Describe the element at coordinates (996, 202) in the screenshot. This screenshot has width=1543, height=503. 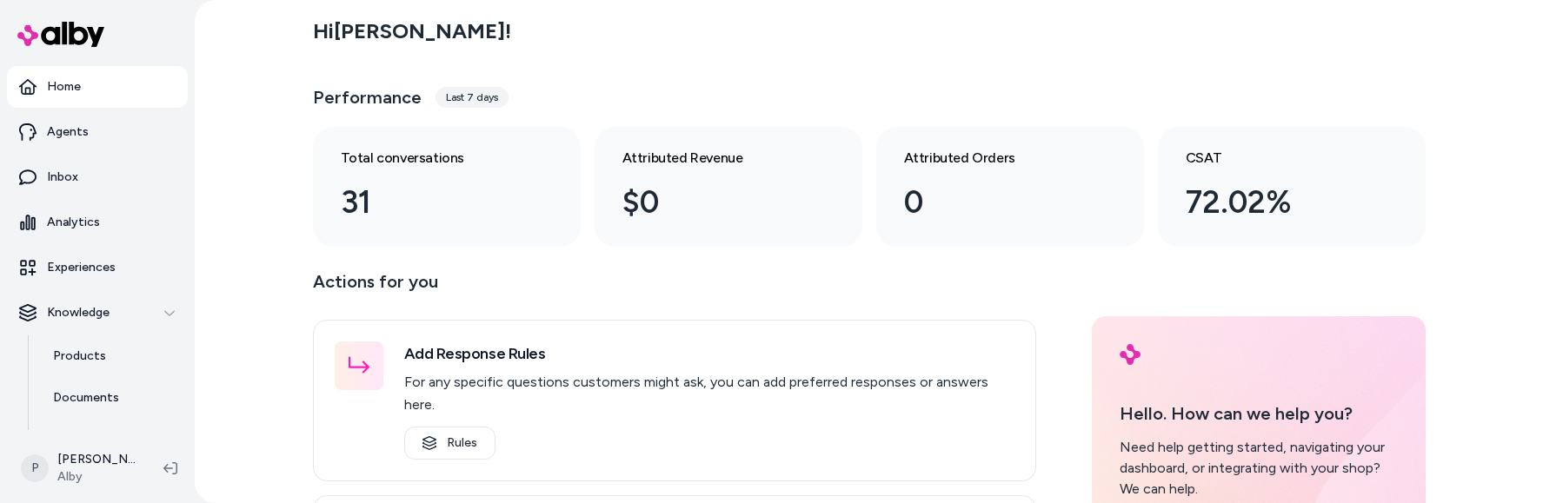
I see `div: 0` at that location.